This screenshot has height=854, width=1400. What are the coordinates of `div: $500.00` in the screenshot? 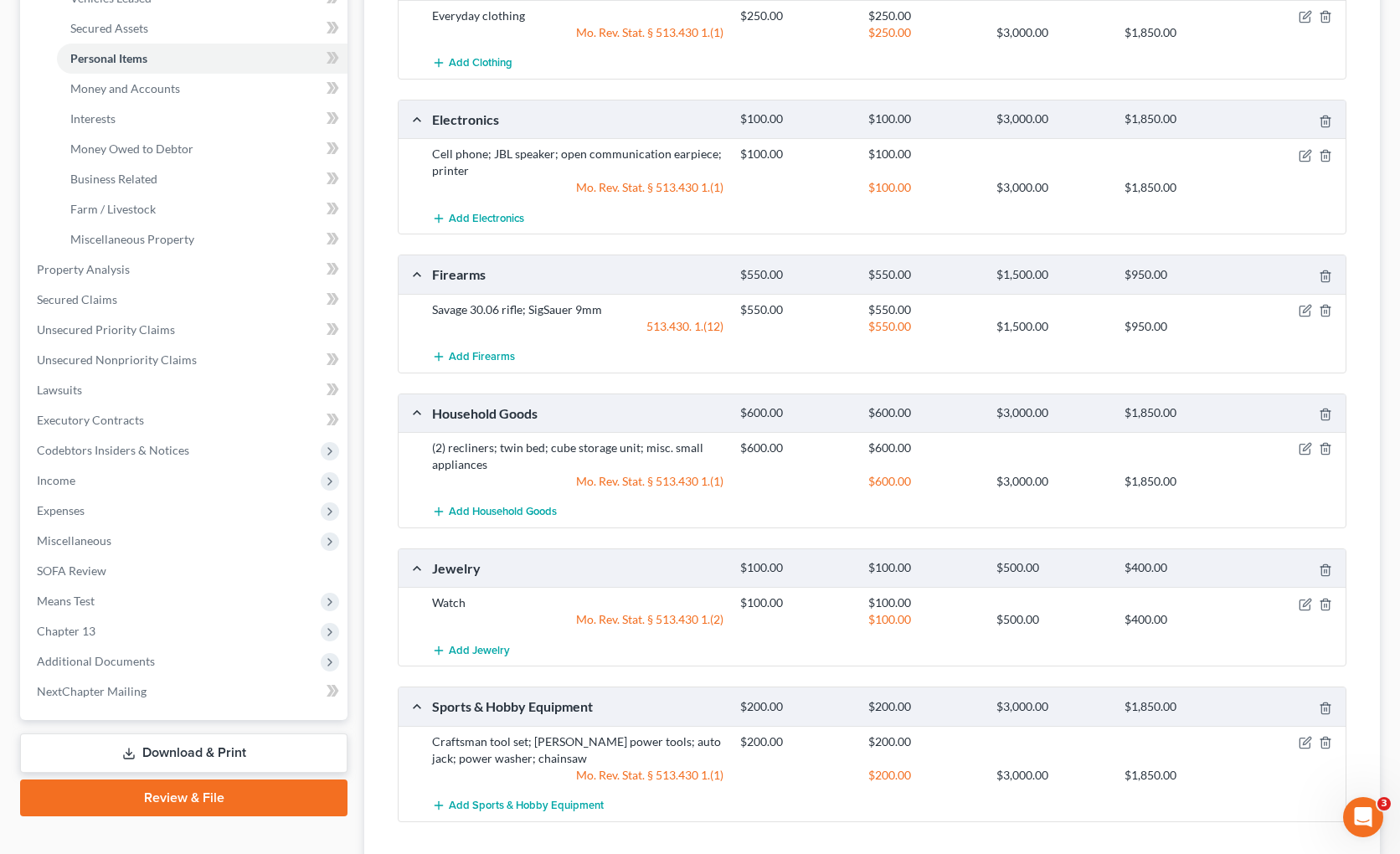 It's located at (1051, 620).